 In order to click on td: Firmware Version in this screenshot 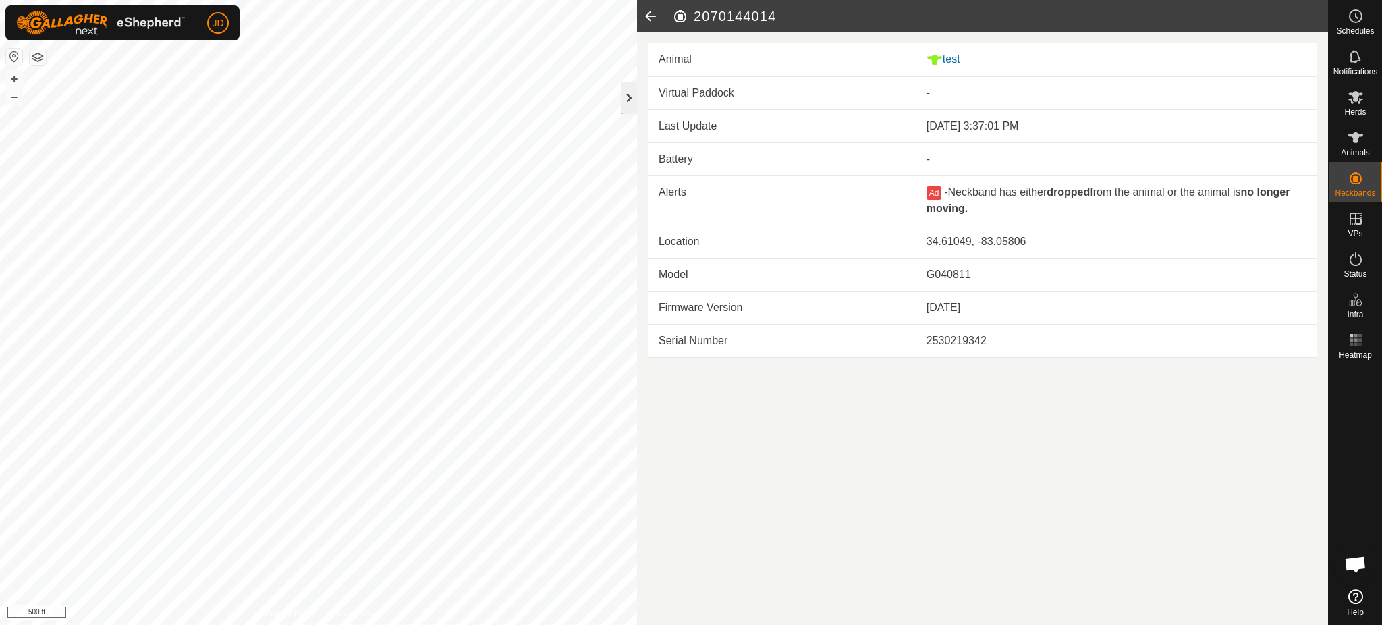, I will do `click(781, 307)`.